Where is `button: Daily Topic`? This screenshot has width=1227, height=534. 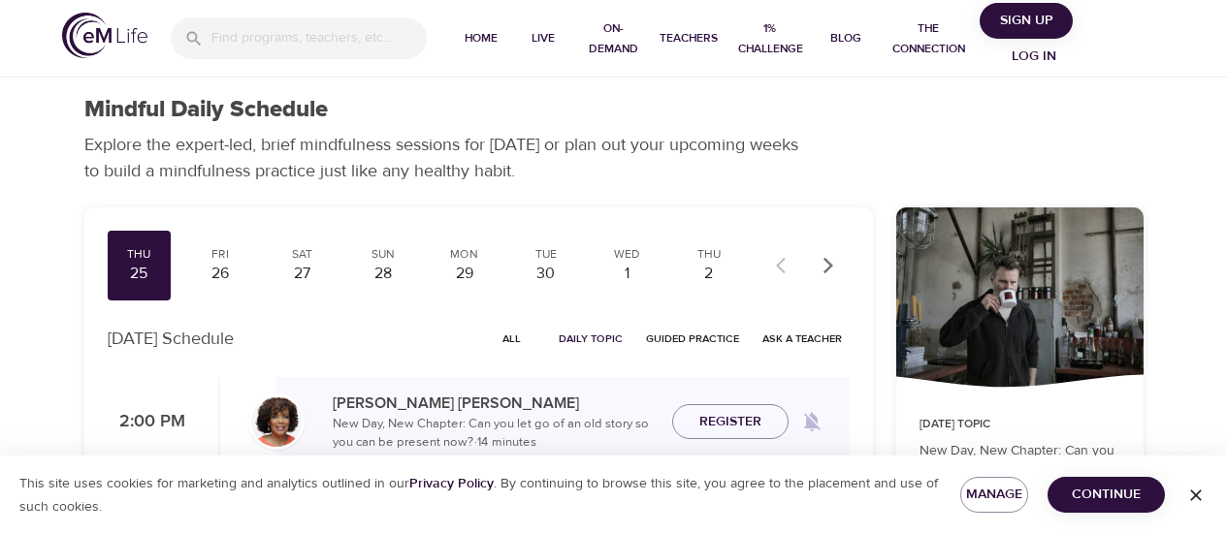 button: Daily Topic is located at coordinates (591, 339).